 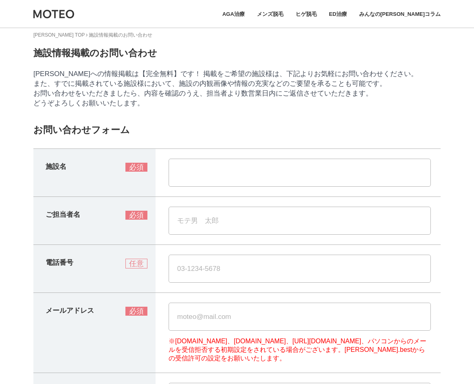 What do you see at coordinates (338, 14) in the screenshot?
I see `span: ED治療` at bounding box center [338, 14].